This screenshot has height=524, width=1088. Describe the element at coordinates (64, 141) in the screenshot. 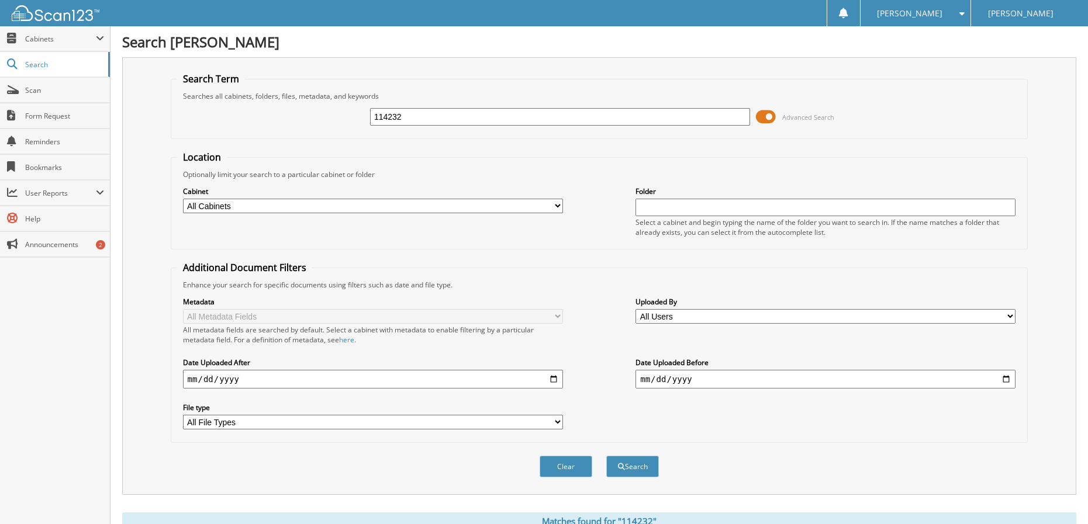

I see `span: Reminders` at that location.